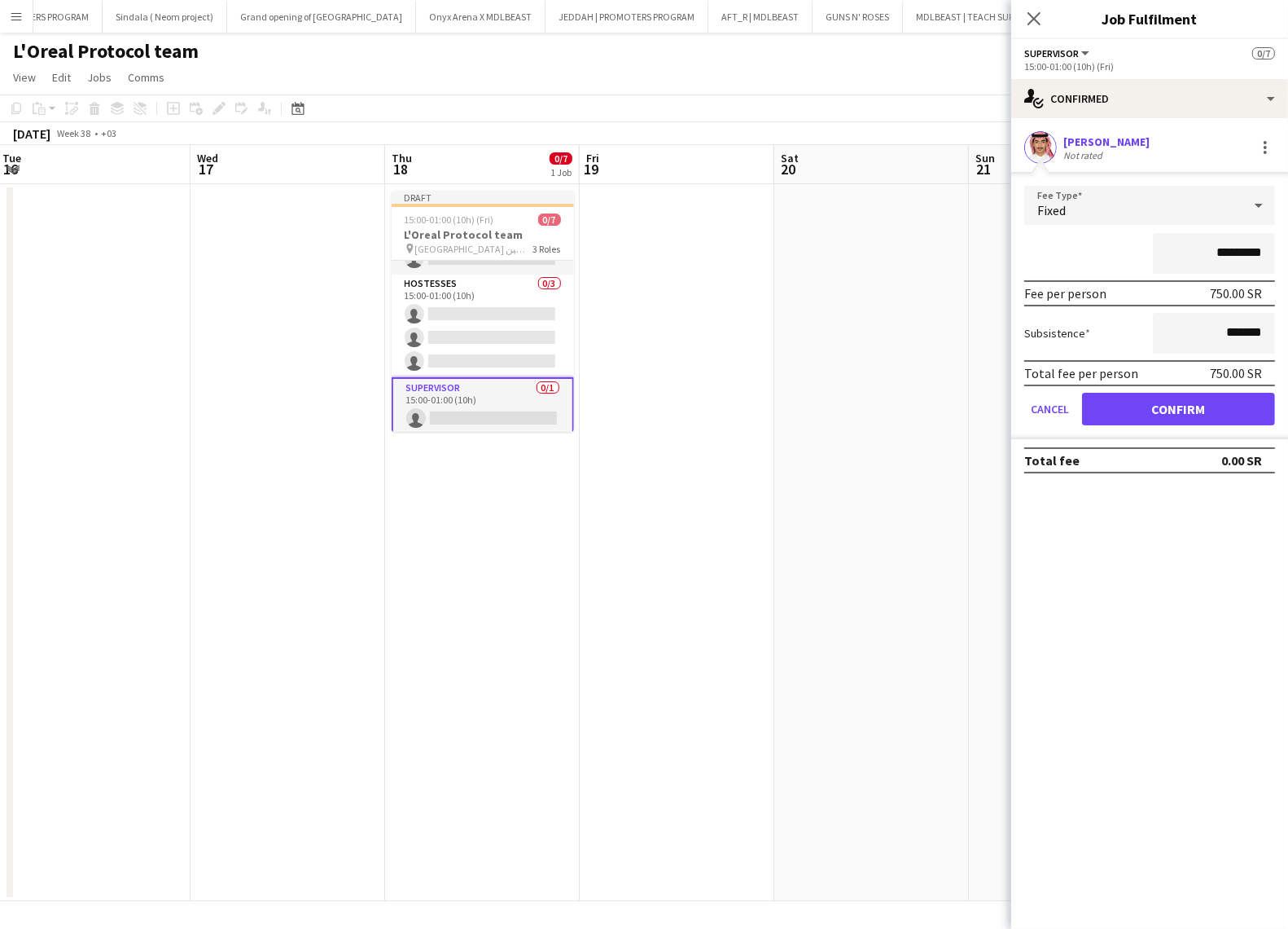  I want to click on div: Total fee per person, so click(1082, 373).